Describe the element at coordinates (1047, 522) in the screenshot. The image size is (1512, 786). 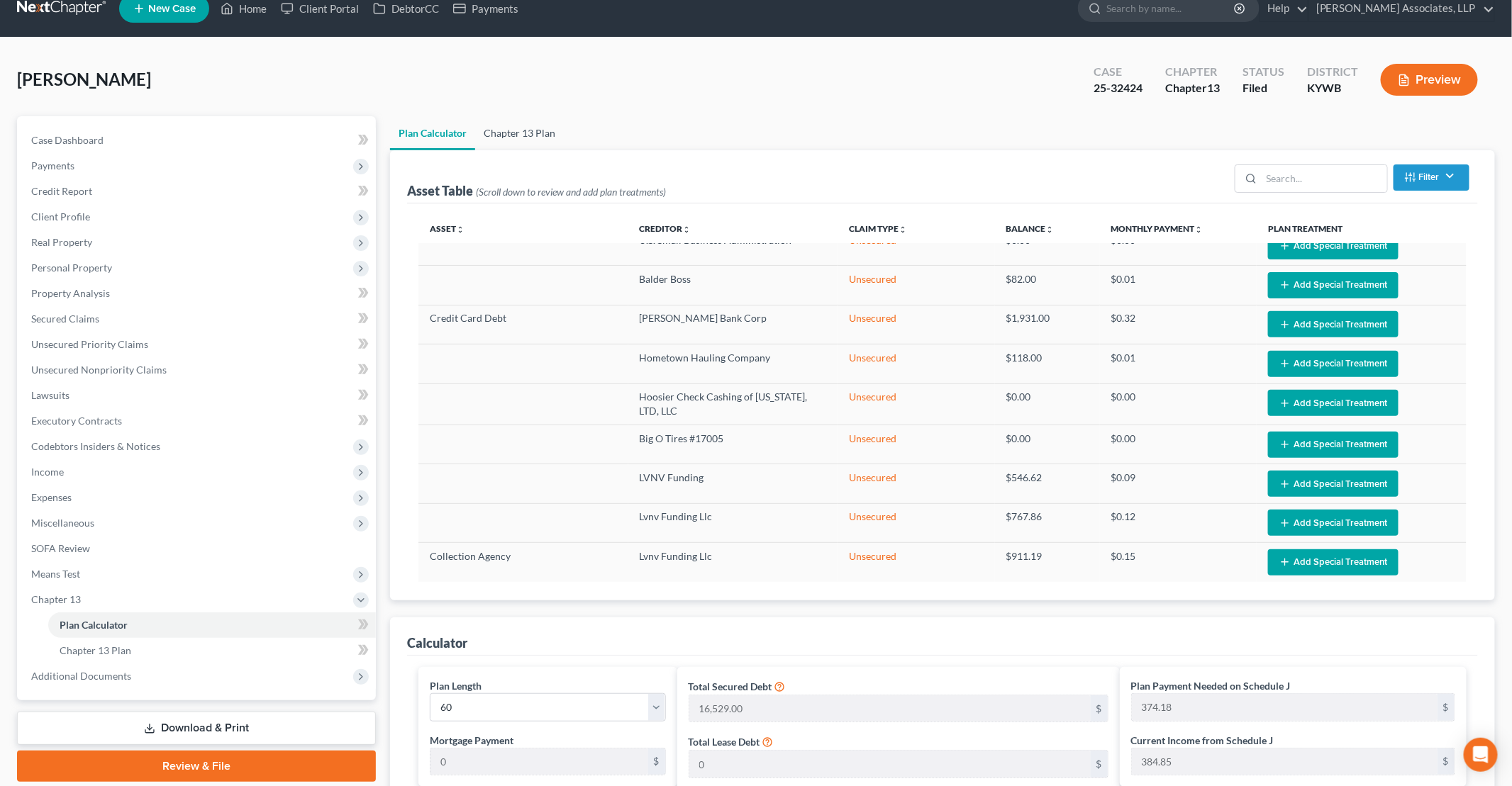
I see `td: $767.86` at that location.